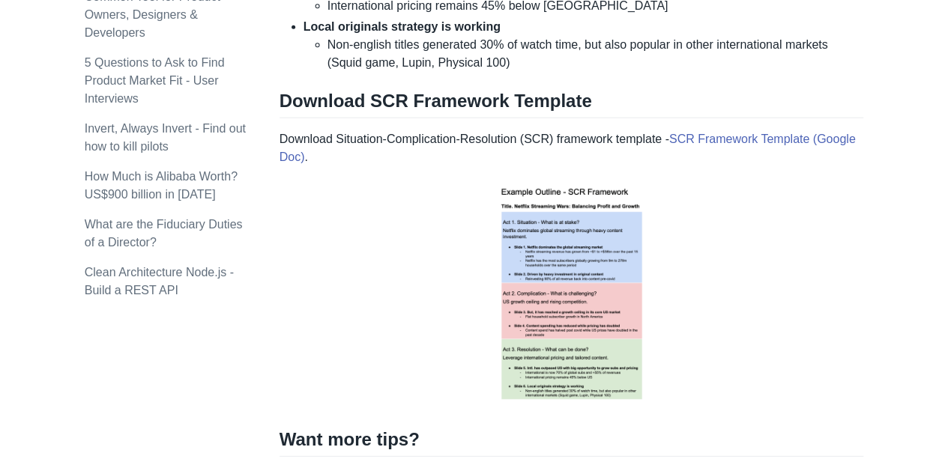 The width and height of the screenshot is (948, 459). Describe the element at coordinates (159, 281) in the screenshot. I see `a: Clean Architecture Node.js - Build a REST API` at that location.